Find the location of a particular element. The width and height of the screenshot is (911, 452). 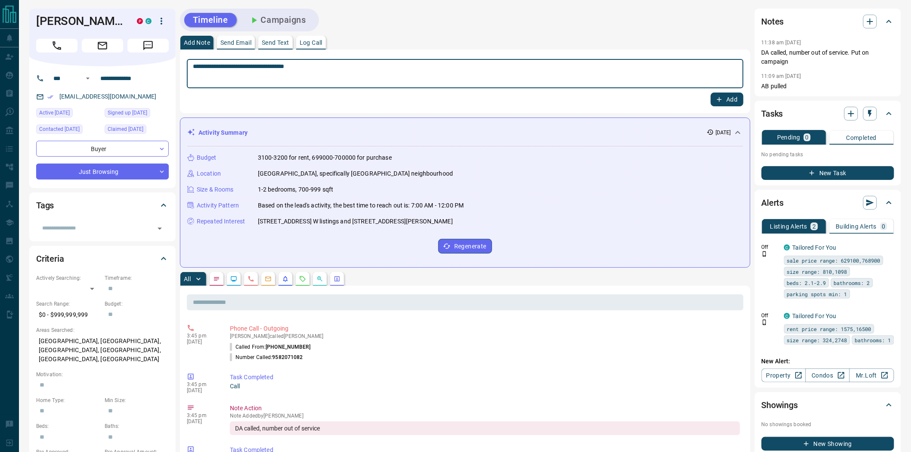

span: sale price range: 629100,768900 is located at coordinates (833, 260).